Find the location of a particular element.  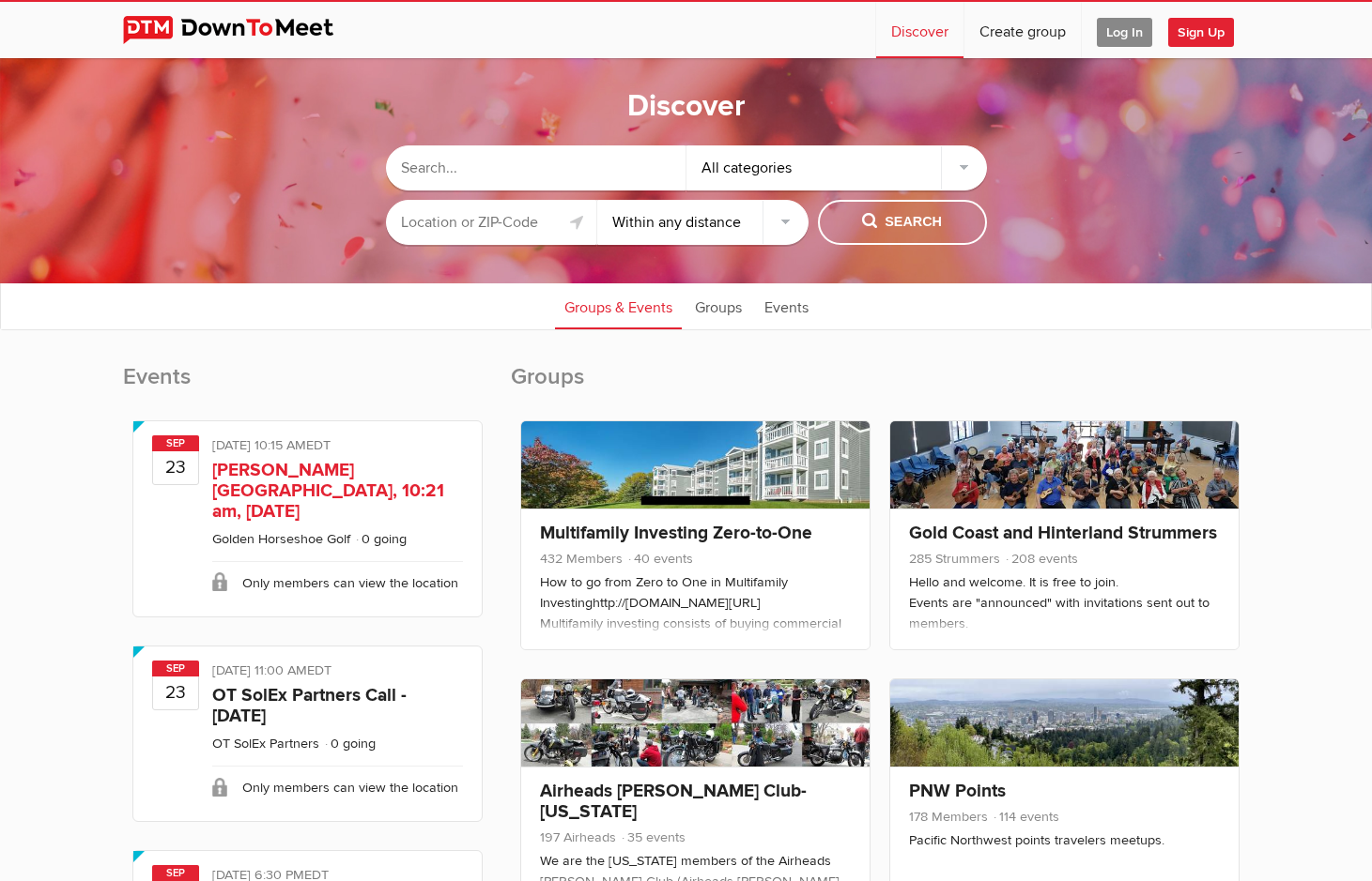

input: Search... is located at coordinates (536, 168).